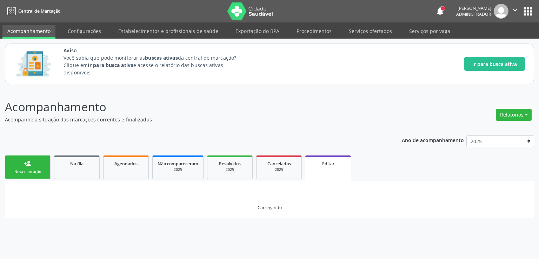 The image size is (539, 259). Describe the element at coordinates (429, 31) in the screenshot. I see `a: Serviços por vaga` at that location.